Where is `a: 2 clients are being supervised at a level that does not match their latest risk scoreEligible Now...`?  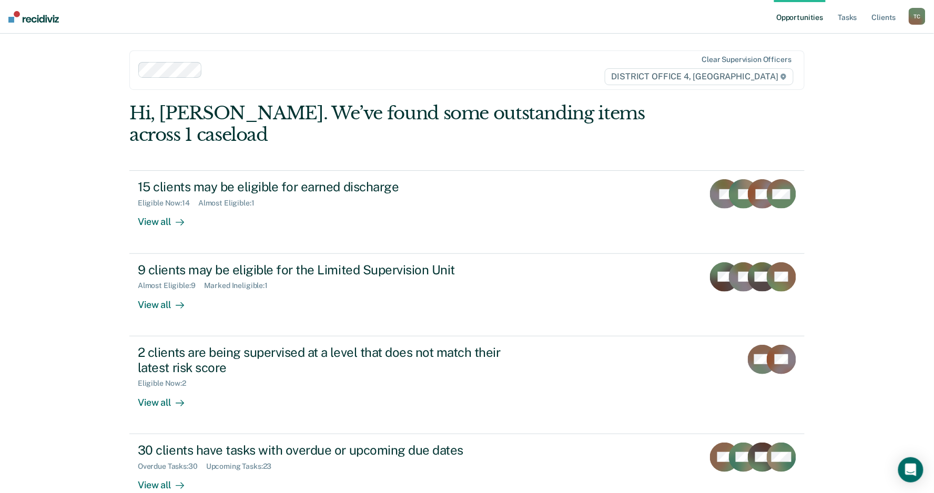 a: 2 clients are being supervised at a level that does not match their latest risk scoreEligible Now... is located at coordinates (467, 385).